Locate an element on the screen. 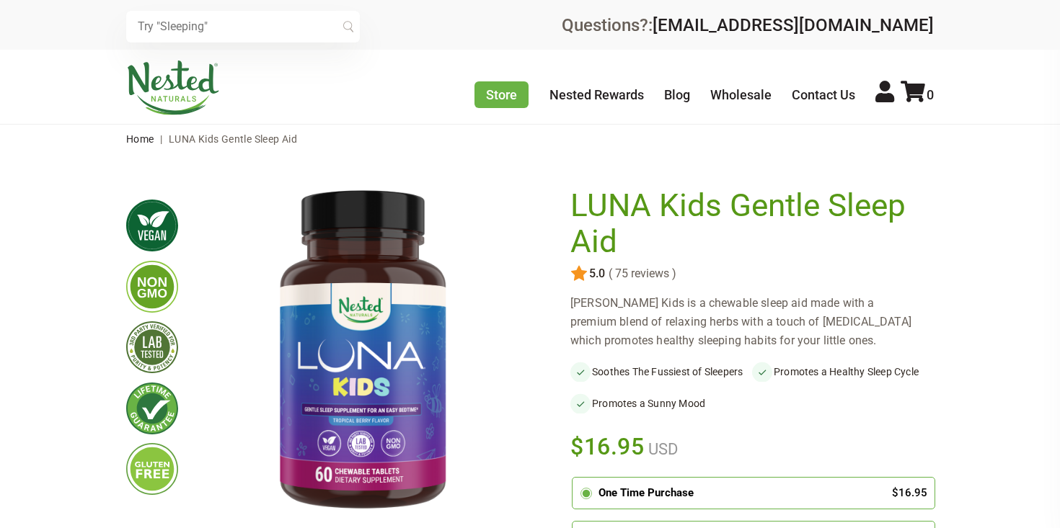 The height and width of the screenshot is (528, 1060). span: LUNA Kids Gentle Sleep Aid is located at coordinates (233, 139).